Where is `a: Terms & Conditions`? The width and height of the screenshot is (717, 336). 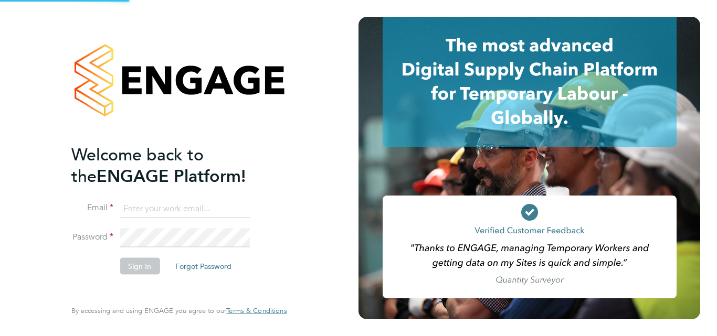
a: Terms & Conditions is located at coordinates (256, 311).